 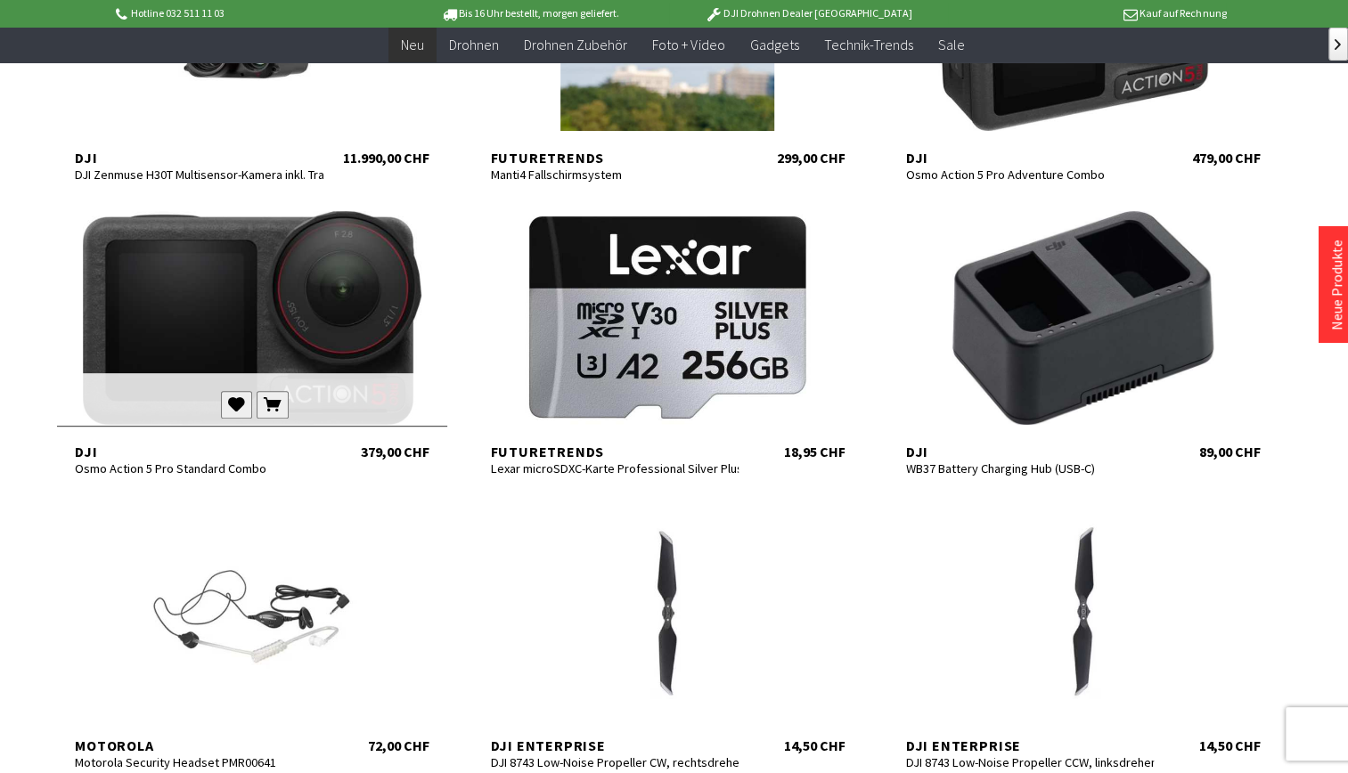 I want to click on div: Motorola Security Headset PMR00641, so click(x=199, y=763).